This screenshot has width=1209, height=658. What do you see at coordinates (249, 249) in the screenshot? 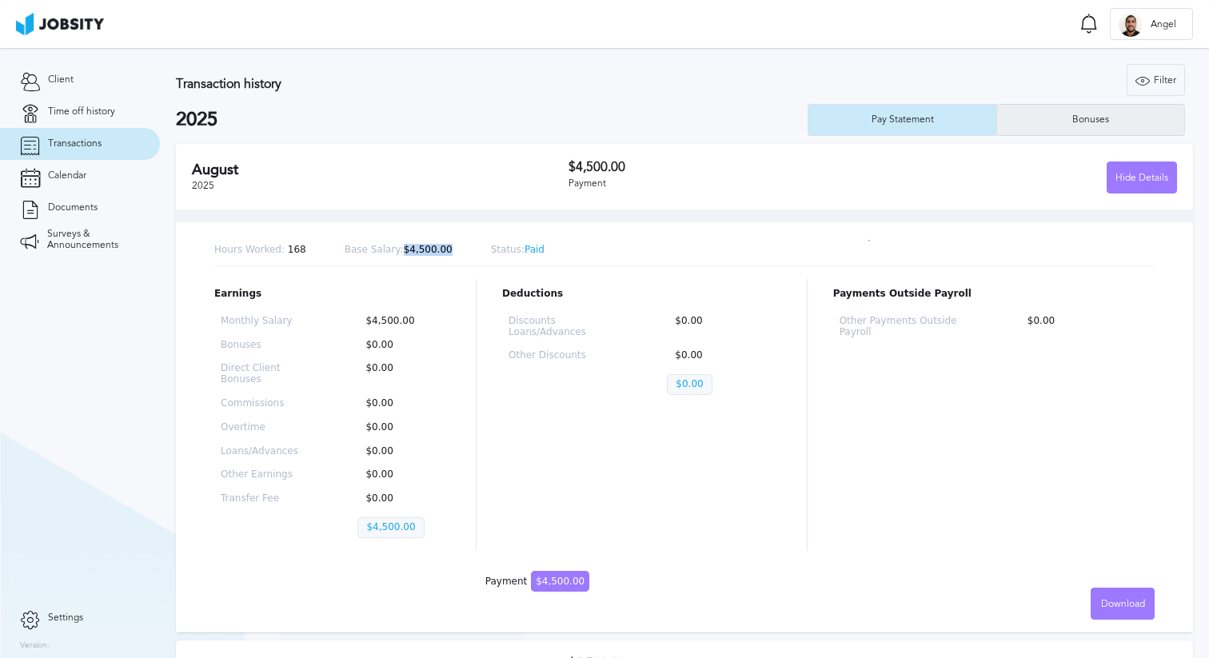
I see `span: Hours Worked:` at bounding box center [249, 249].